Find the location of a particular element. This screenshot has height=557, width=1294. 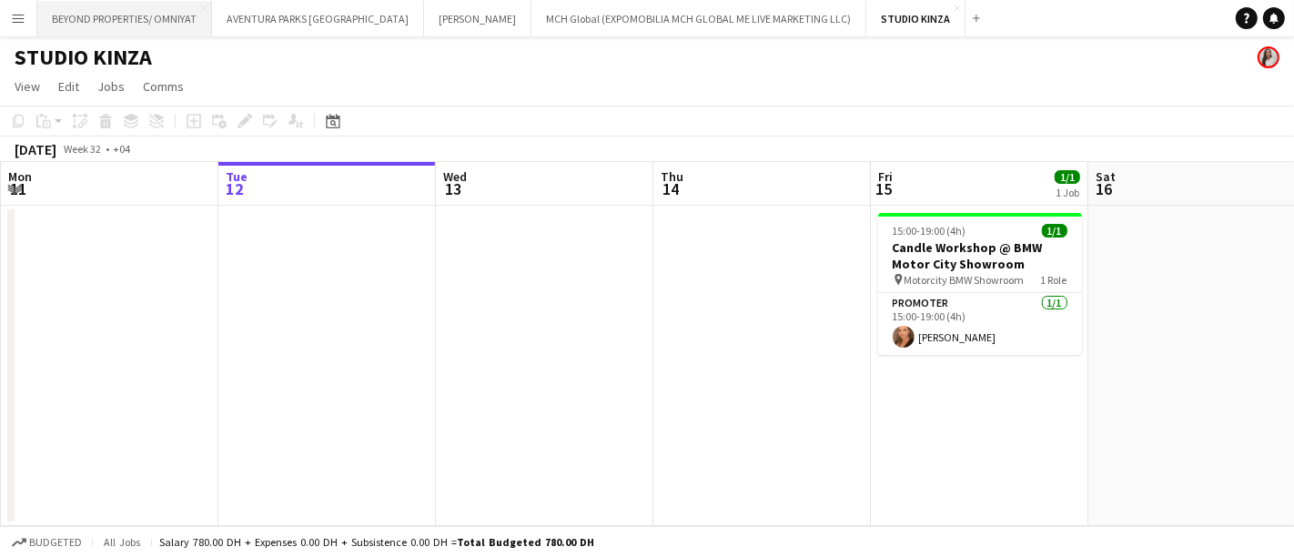

a: View is located at coordinates (27, 86).